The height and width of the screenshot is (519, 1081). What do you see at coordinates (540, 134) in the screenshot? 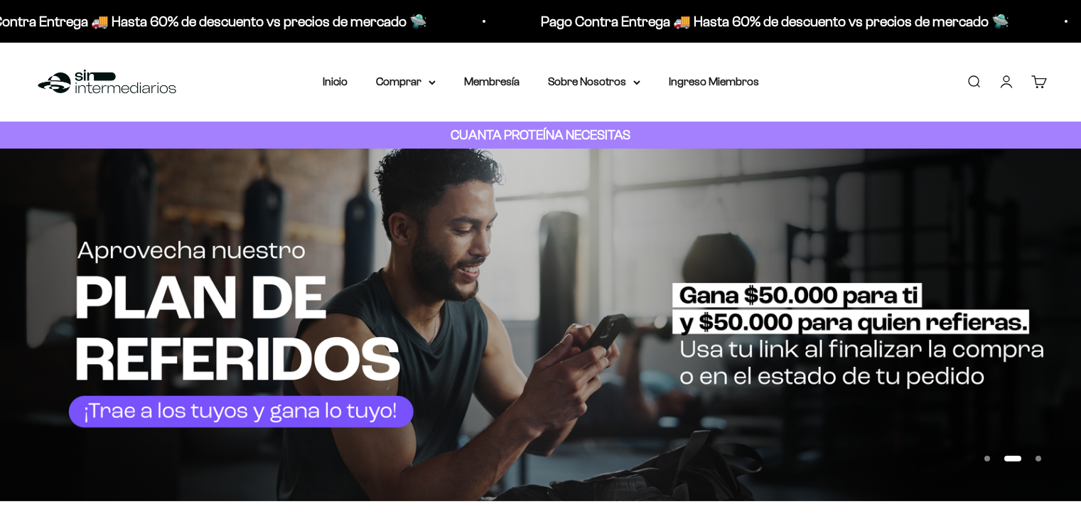
I see `strong: CUANTA PROTEÍNA NECESITAS` at bounding box center [540, 134].